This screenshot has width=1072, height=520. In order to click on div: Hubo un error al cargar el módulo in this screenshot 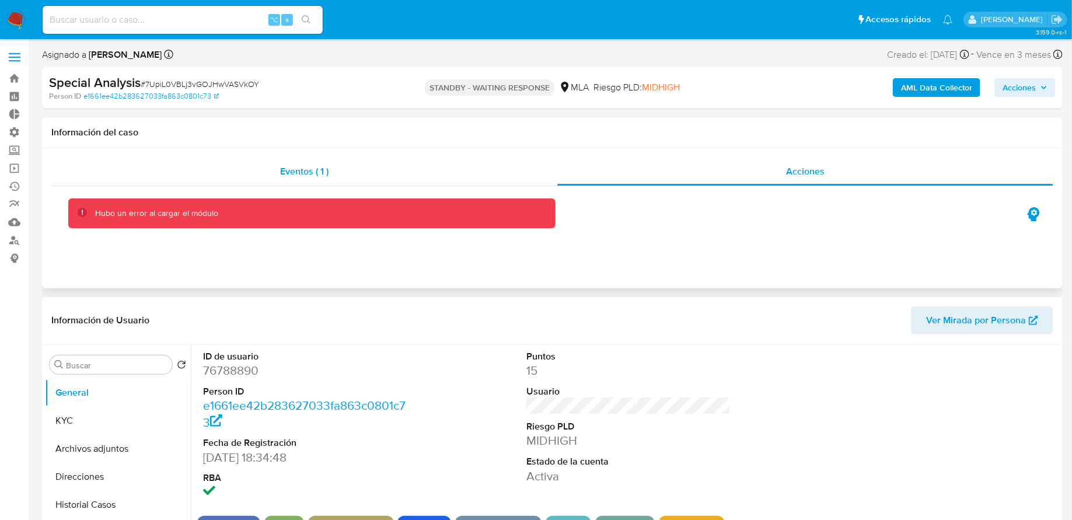, I will do `click(156, 213)`.